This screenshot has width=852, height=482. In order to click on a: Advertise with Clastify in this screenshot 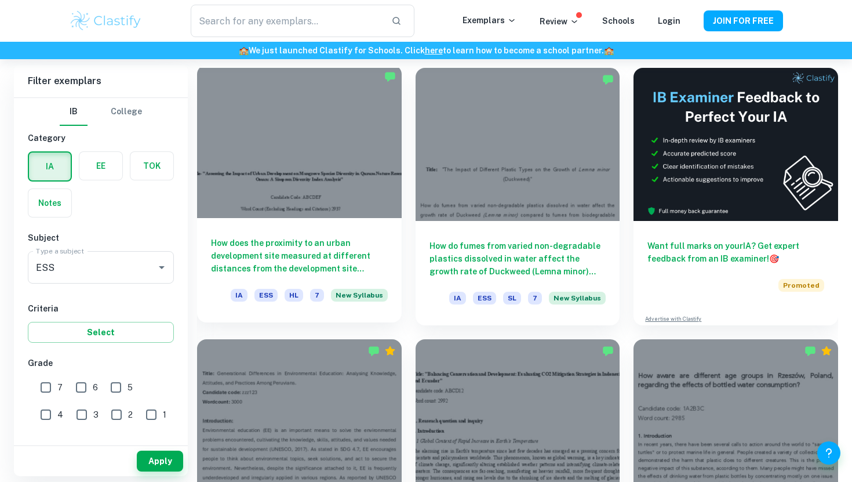, I will do `click(673, 319)`.